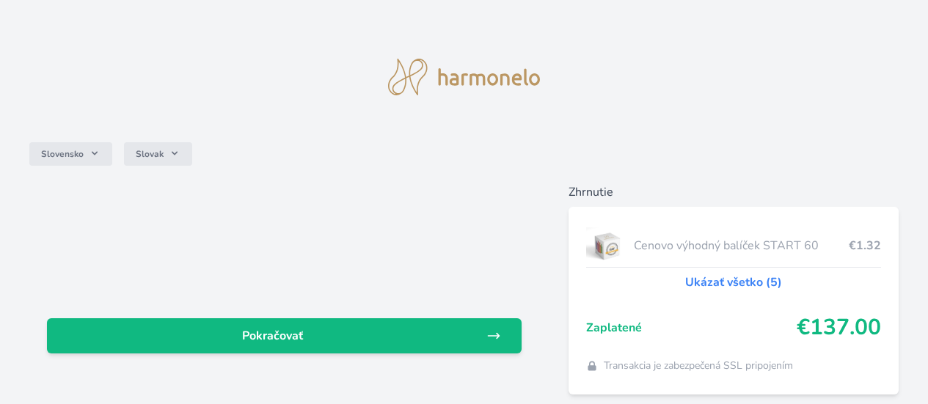 This screenshot has height=404, width=928. I want to click on span: Cenovo výhodný balíček START 60, so click(741, 246).